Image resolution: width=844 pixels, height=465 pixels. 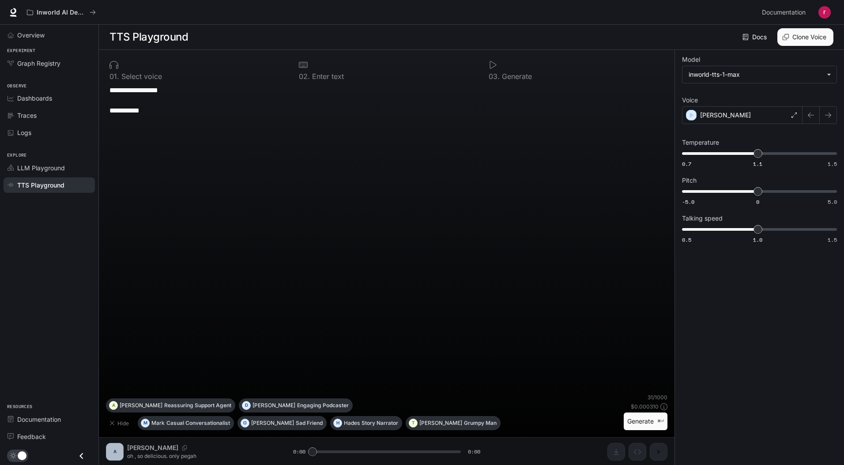 I want to click on span: Feedback, so click(x=31, y=437).